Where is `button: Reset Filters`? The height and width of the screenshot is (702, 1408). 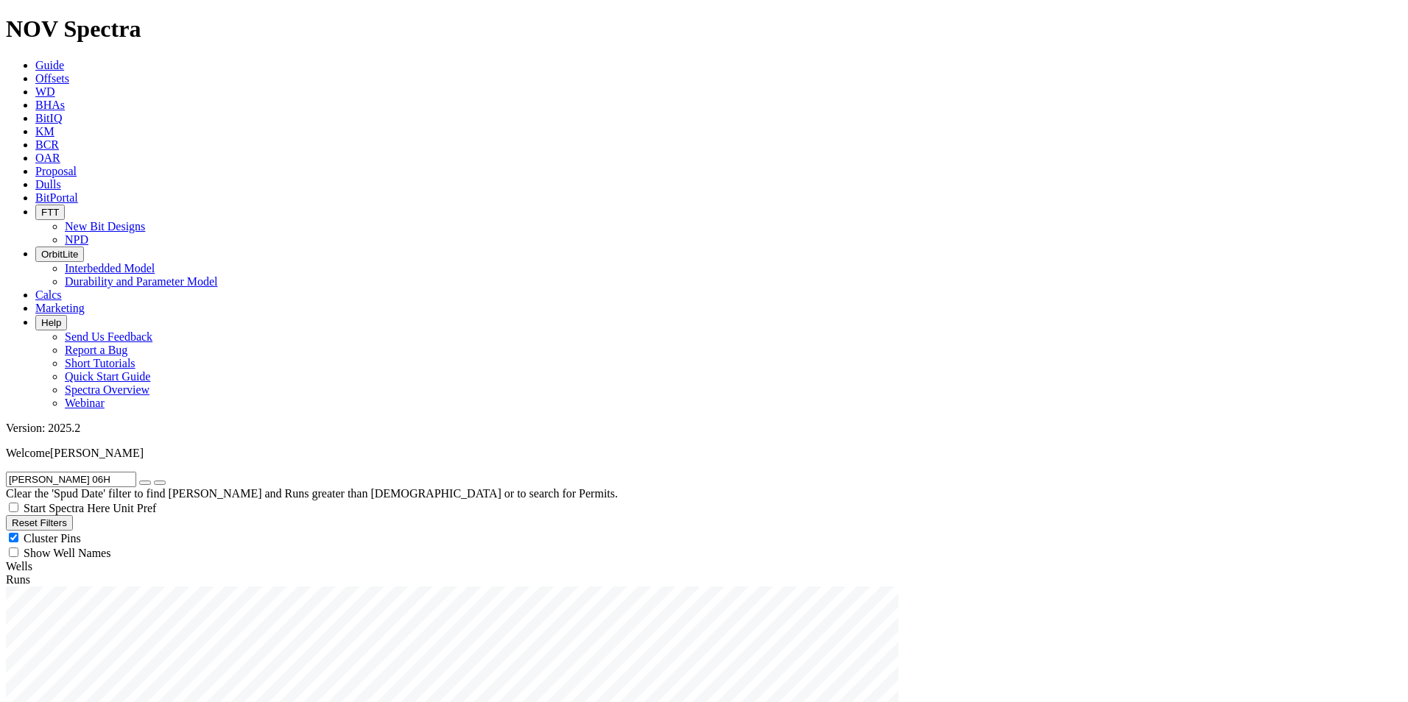
button: Reset Filters is located at coordinates (39, 523).